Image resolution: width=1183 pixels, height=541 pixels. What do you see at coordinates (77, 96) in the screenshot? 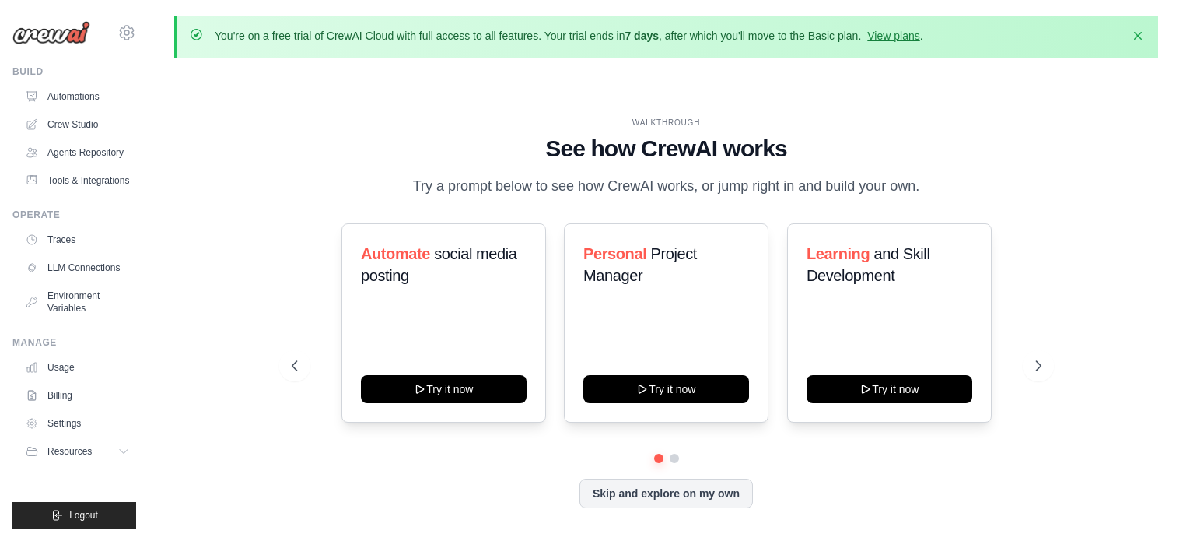
I see `a: Automations` at bounding box center [77, 96].